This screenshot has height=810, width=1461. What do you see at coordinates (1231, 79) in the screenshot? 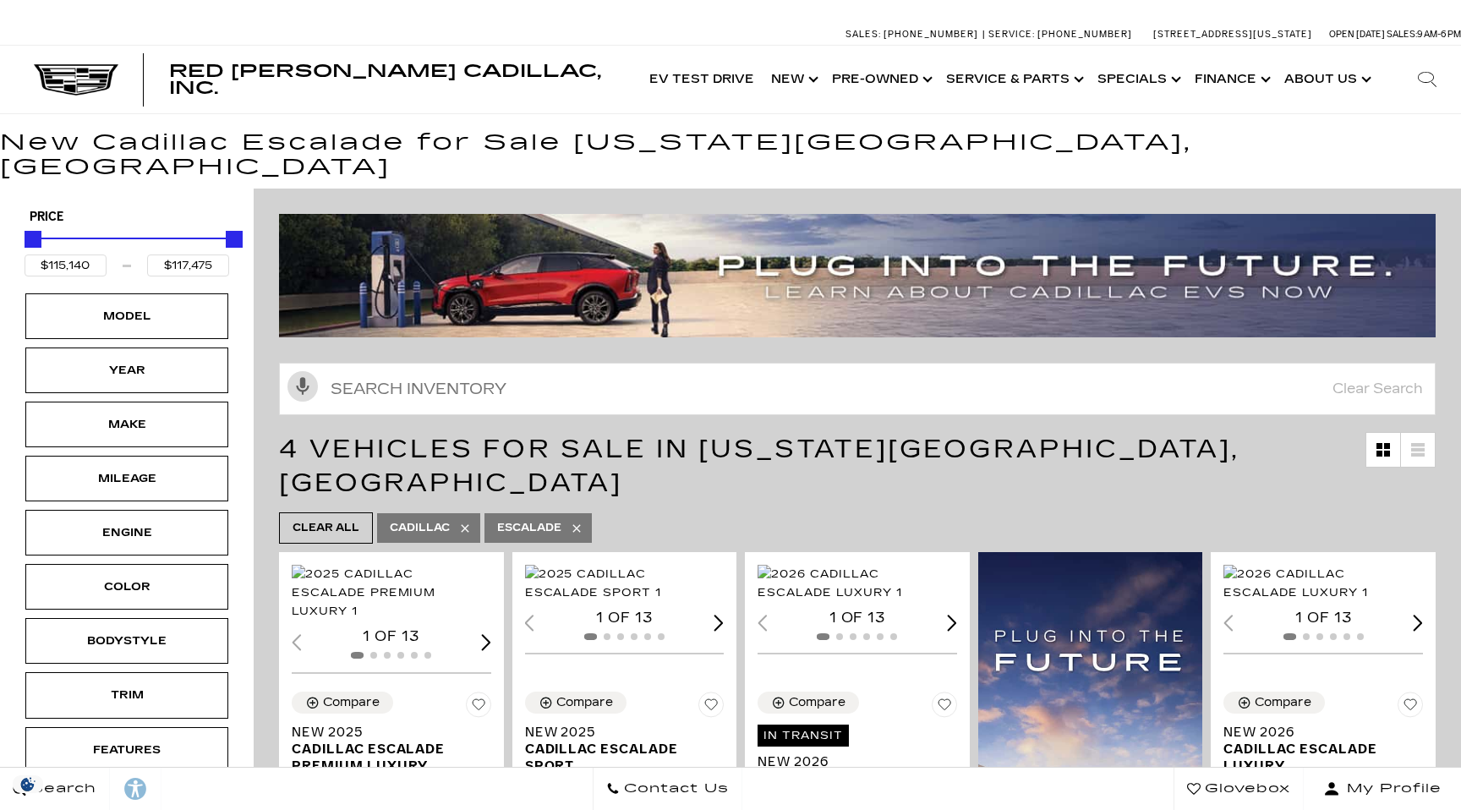
I see `a: Finance` at bounding box center [1231, 79].